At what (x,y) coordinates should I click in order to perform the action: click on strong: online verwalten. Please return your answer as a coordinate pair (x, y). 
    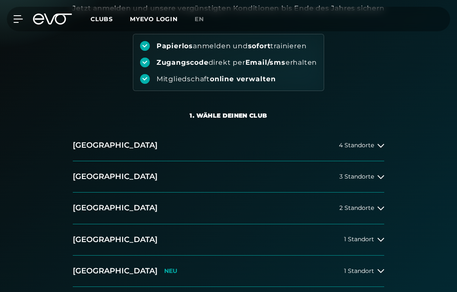
    Looking at the image, I should click on (243, 79).